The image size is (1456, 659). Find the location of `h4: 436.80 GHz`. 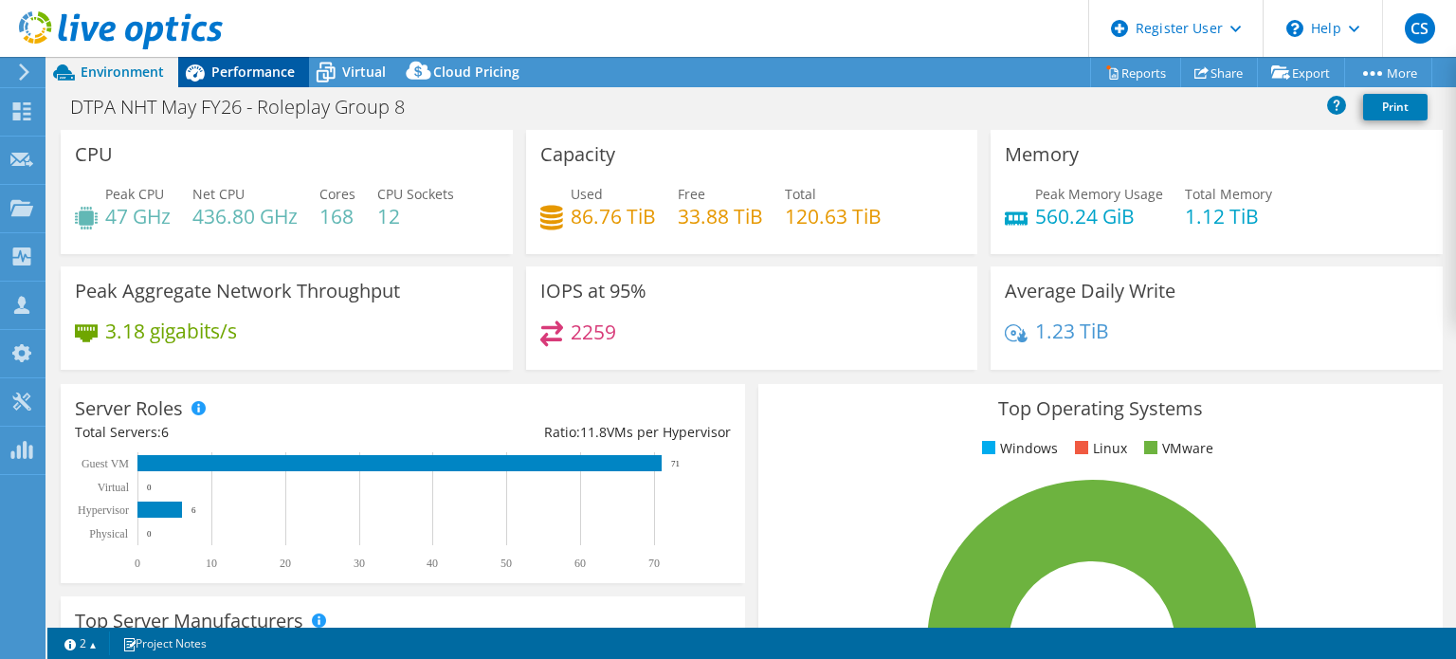

h4: 436.80 GHz is located at coordinates (245, 216).